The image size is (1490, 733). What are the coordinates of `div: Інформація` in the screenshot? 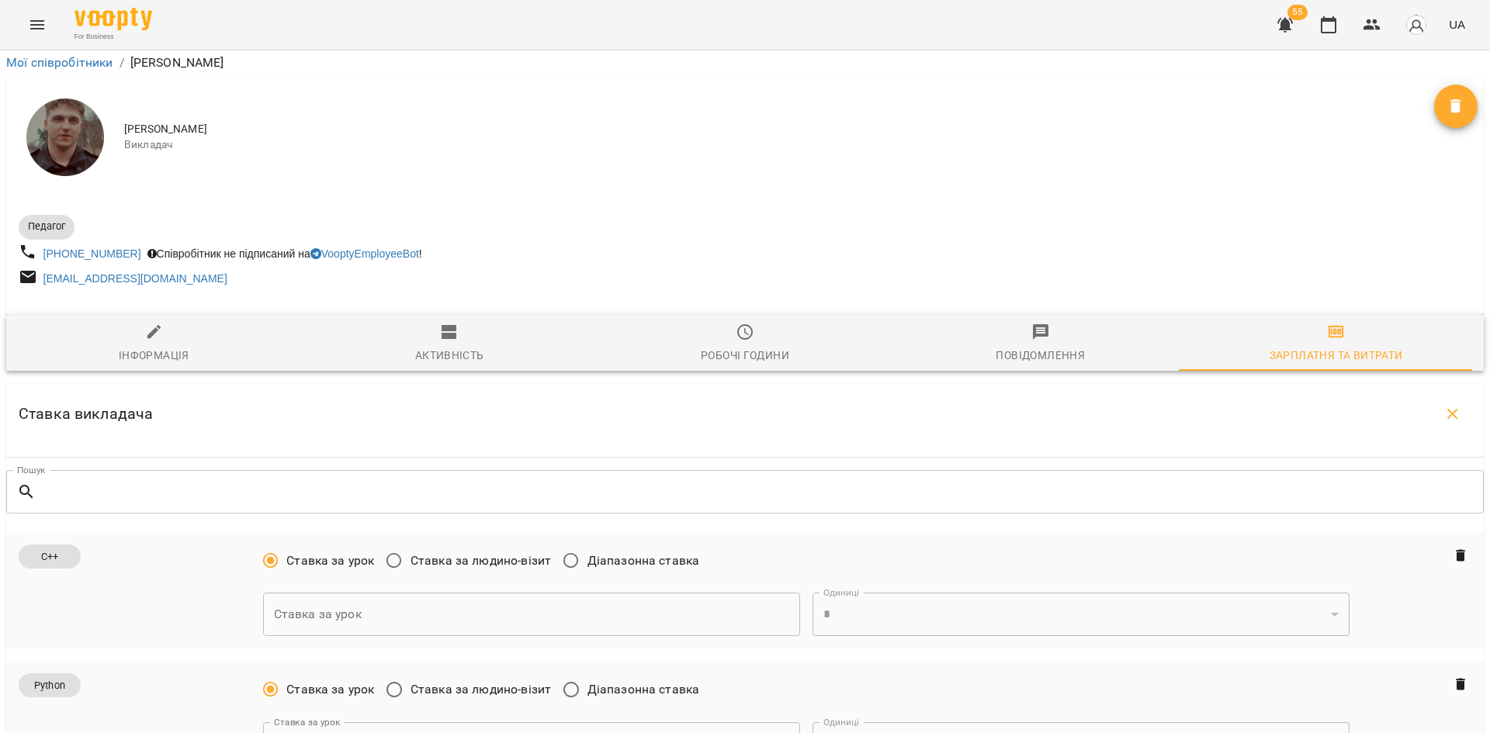 It's located at (154, 355).